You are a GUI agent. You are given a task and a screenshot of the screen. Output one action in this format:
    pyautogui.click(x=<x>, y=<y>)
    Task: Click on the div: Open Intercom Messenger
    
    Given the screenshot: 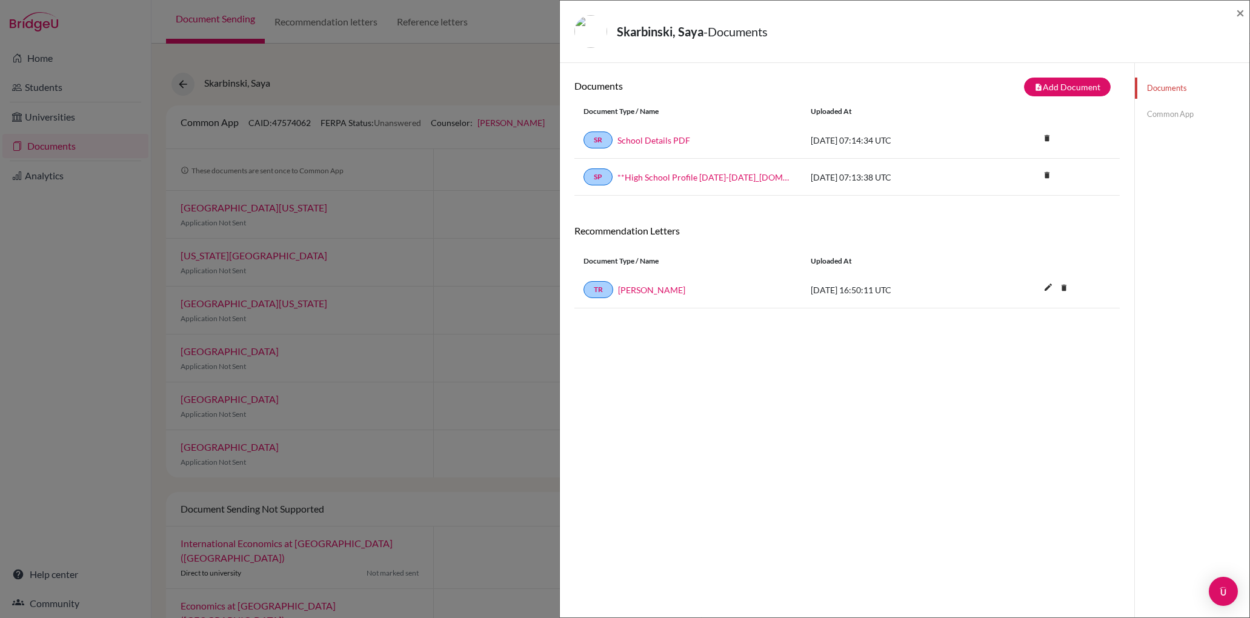 What is the action you would take?
    pyautogui.click(x=1223, y=591)
    